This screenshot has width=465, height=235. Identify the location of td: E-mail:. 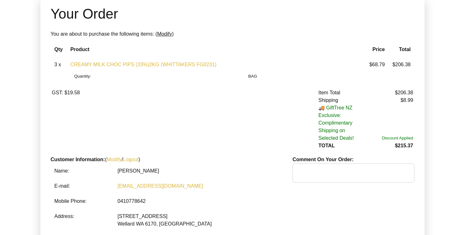
(82, 186).